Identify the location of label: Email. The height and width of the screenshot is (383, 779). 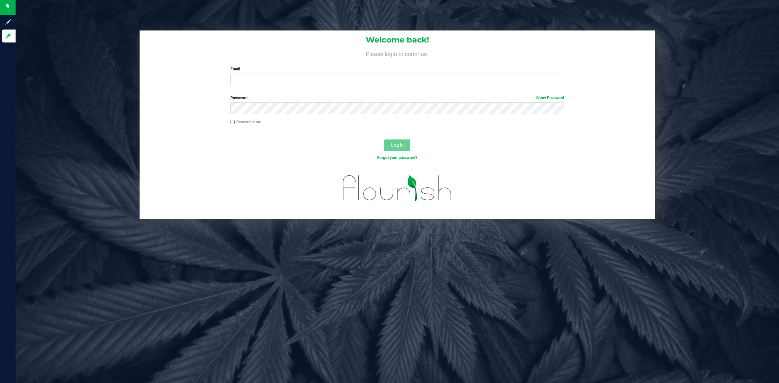
(397, 69).